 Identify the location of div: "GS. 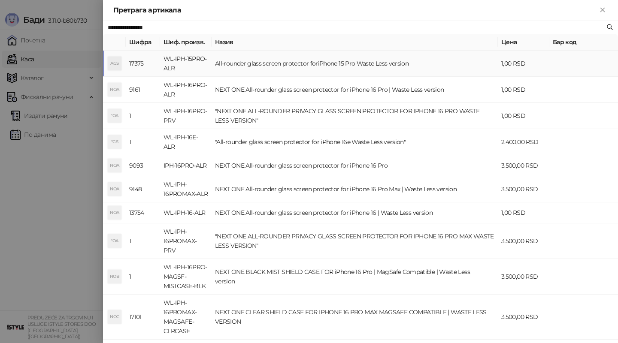
(115, 142).